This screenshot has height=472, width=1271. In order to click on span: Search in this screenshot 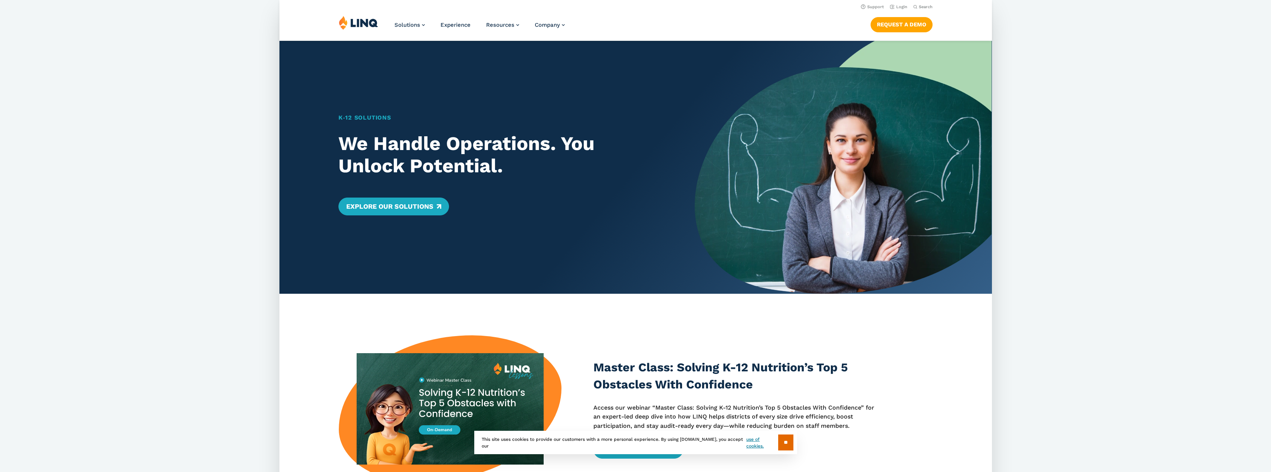, I will do `click(925, 7)`.